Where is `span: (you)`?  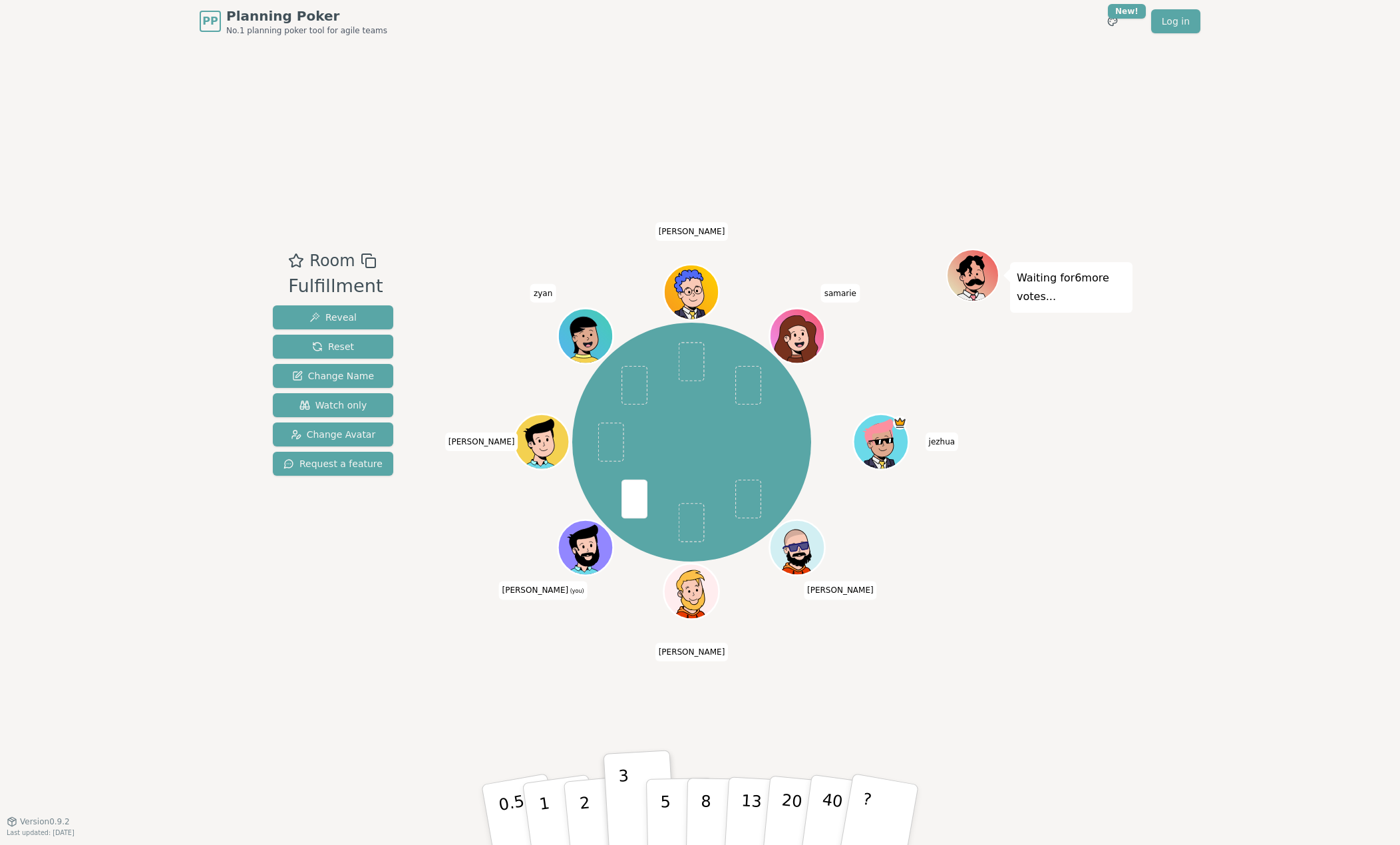 span: (you) is located at coordinates (576, 591).